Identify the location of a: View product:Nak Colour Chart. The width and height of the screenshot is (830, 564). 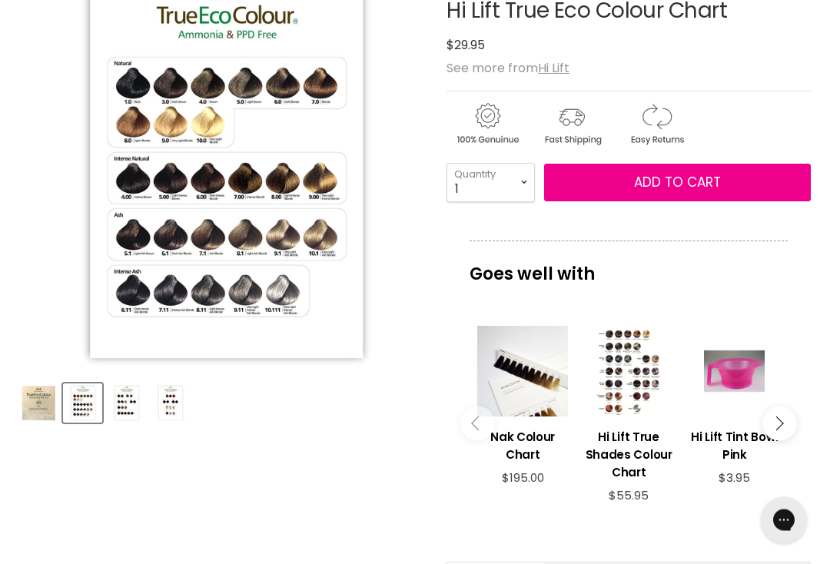
(523, 444).